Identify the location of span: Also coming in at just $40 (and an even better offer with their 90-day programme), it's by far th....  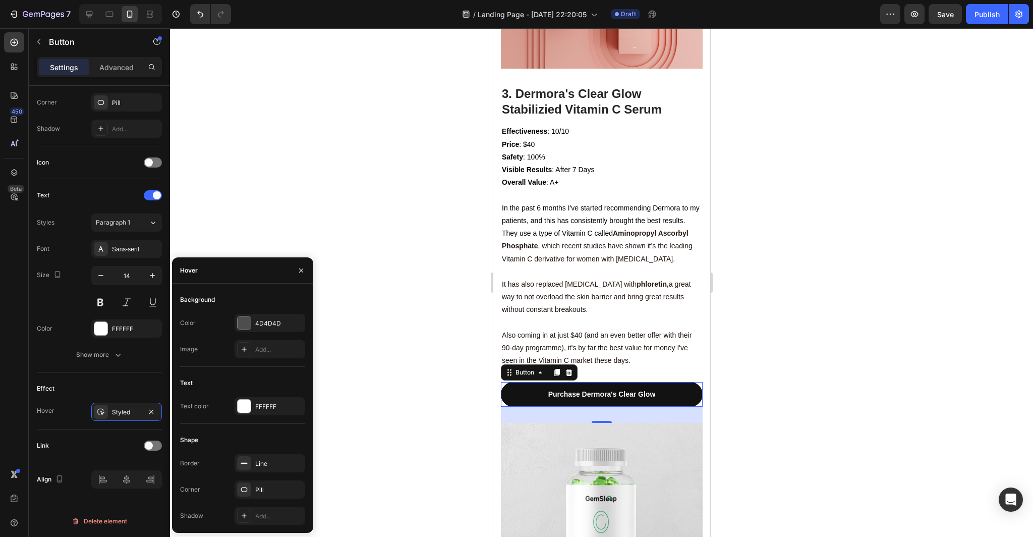
(103, 319).